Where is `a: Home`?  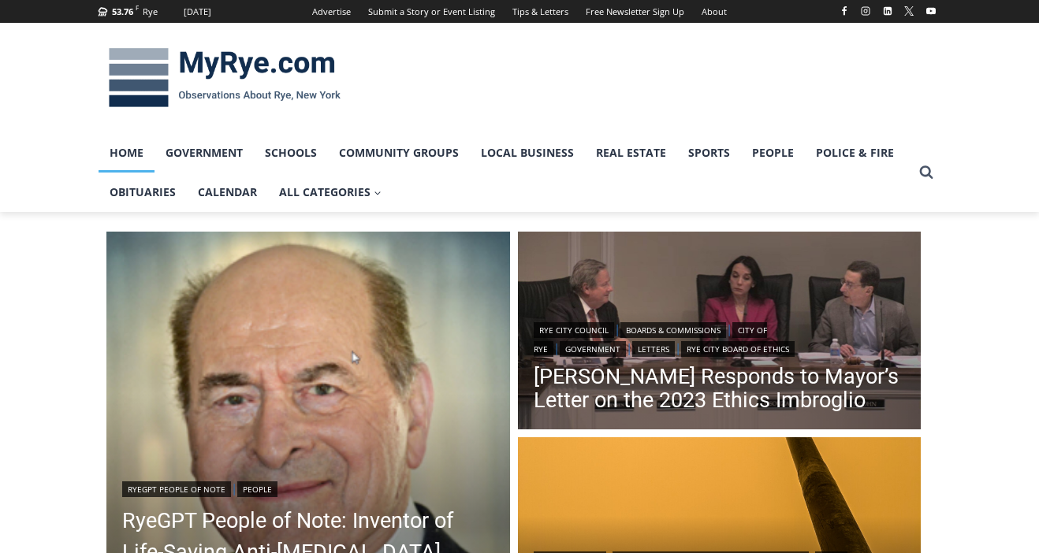
a: Home is located at coordinates (126, 153).